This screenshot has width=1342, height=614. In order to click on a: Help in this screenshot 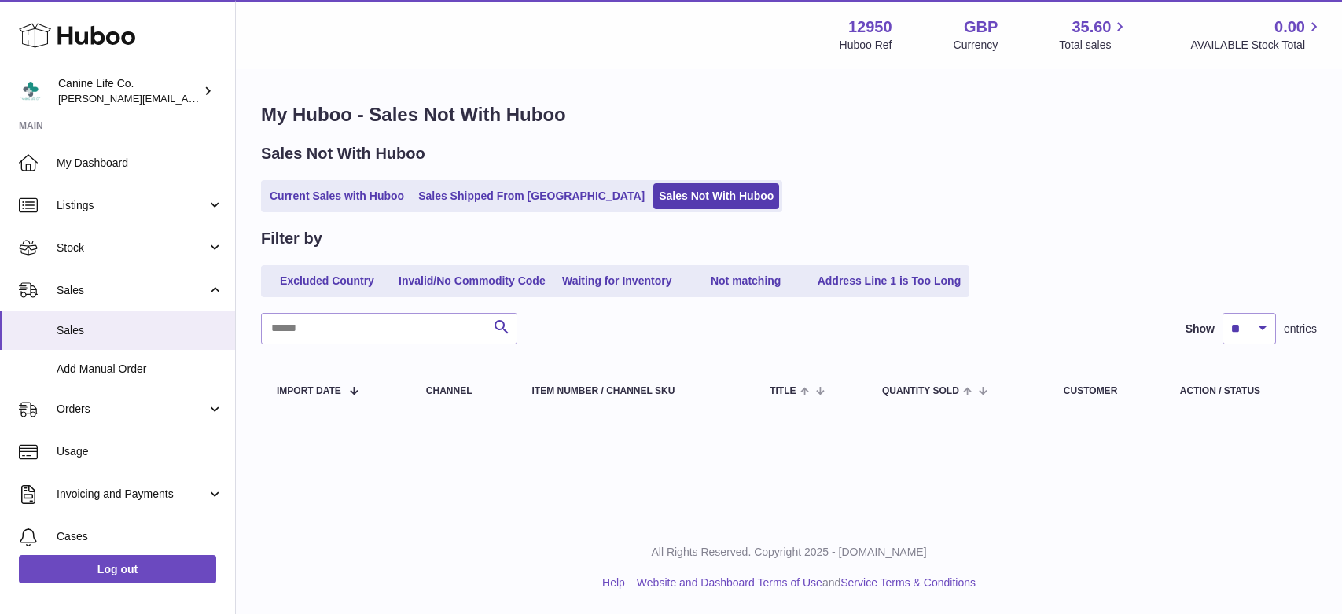, I will do `click(613, 583)`.